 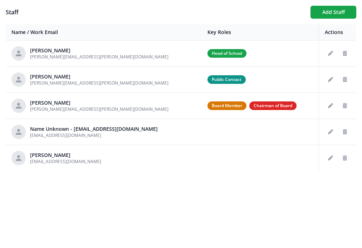 What do you see at coordinates (104, 32) in the screenshot?
I see `th: Name / Work Email` at bounding box center [104, 32].